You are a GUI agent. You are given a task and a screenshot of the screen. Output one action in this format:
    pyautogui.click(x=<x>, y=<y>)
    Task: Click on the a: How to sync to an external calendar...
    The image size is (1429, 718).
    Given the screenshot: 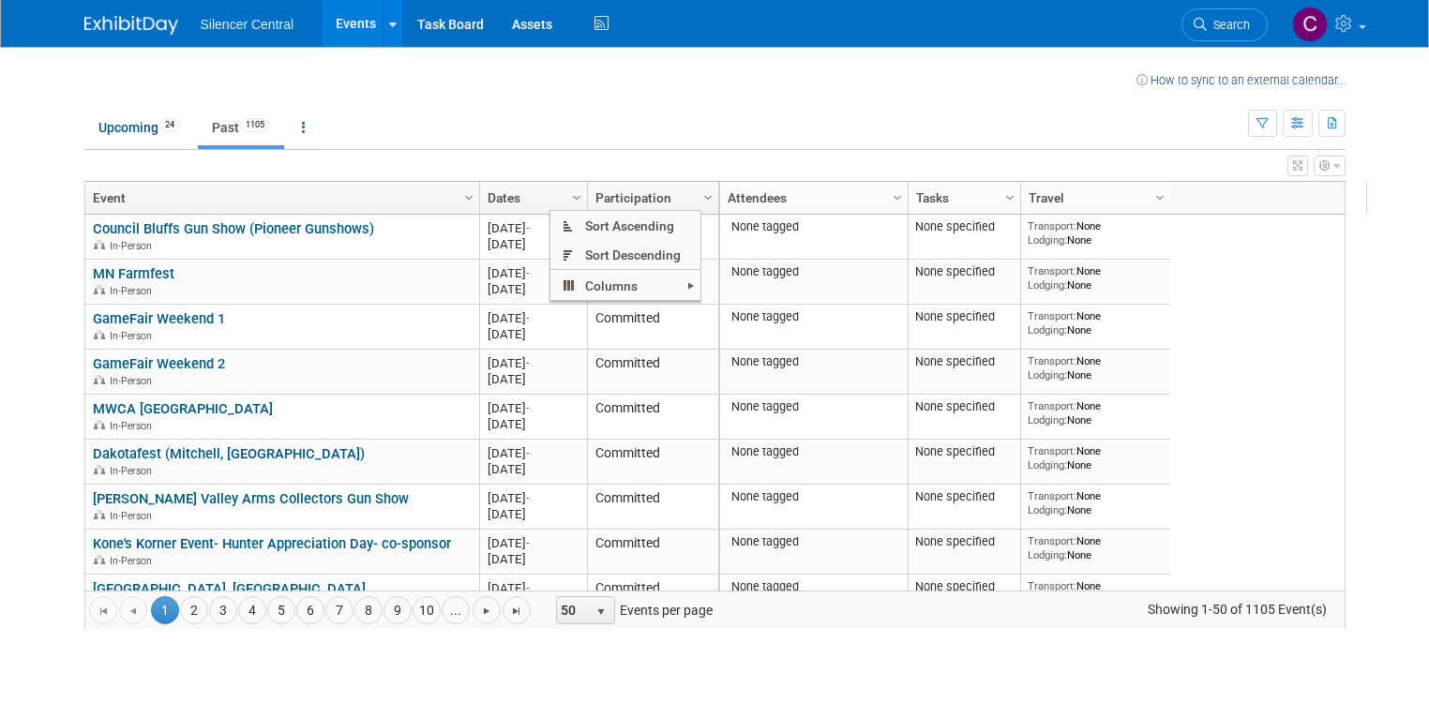 What is the action you would take?
    pyautogui.click(x=1241, y=80)
    